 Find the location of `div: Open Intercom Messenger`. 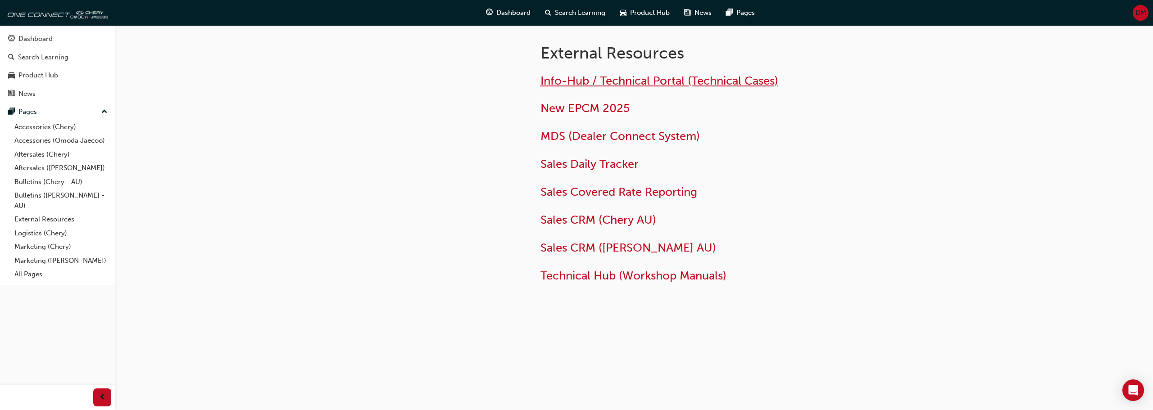

div: Open Intercom Messenger is located at coordinates (1133, 390).